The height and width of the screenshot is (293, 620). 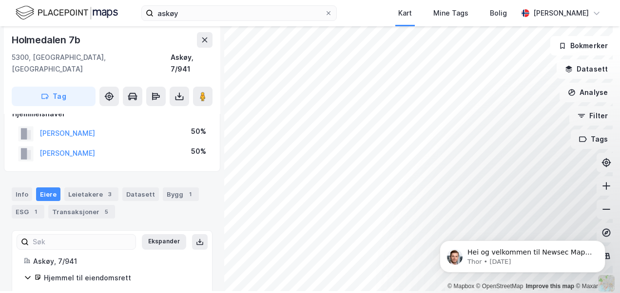 I want to click on button: Tag, so click(x=54, y=96).